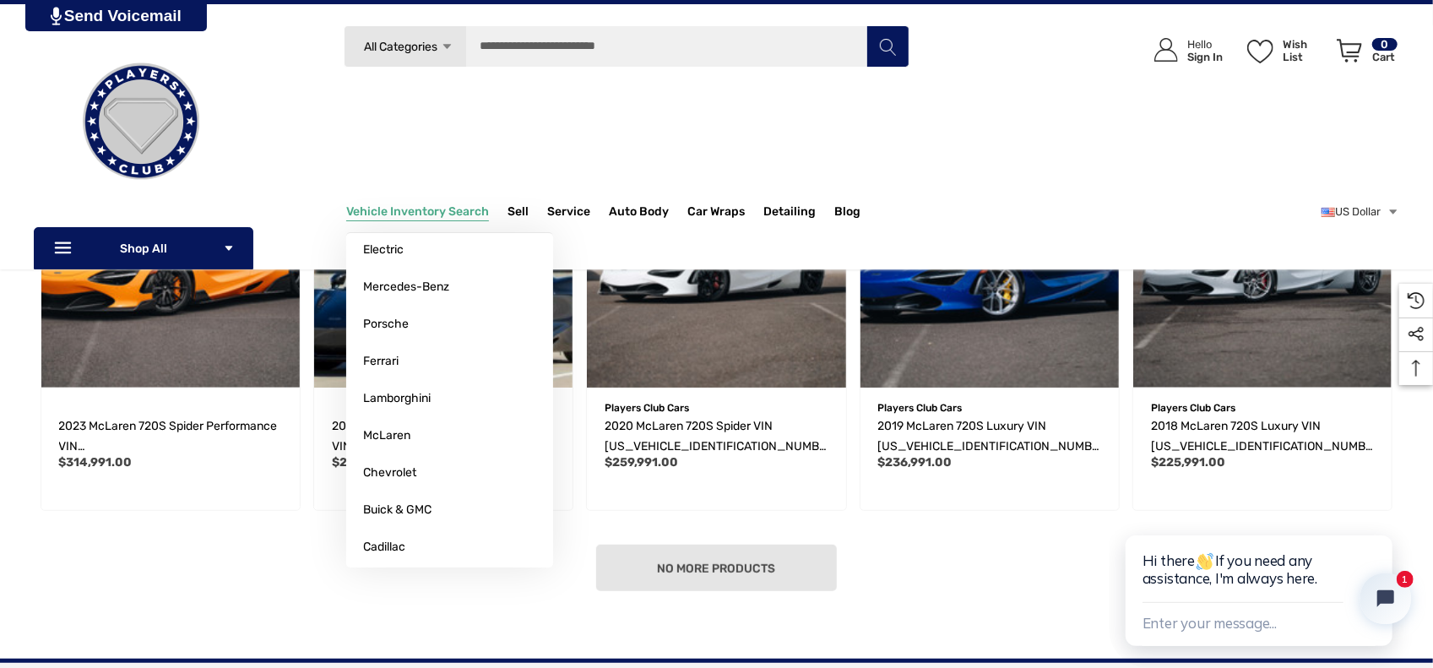  What do you see at coordinates (1361, 212) in the screenshot?
I see `a: USD` at bounding box center [1361, 212].